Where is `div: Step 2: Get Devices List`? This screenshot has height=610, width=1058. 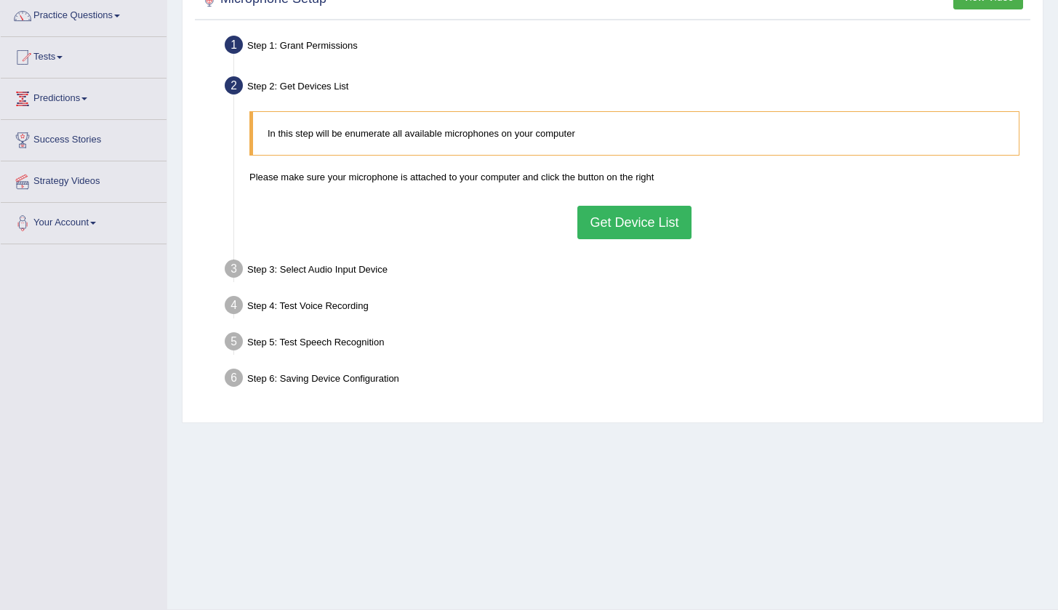 div: Step 2: Get Devices List is located at coordinates (627, 88).